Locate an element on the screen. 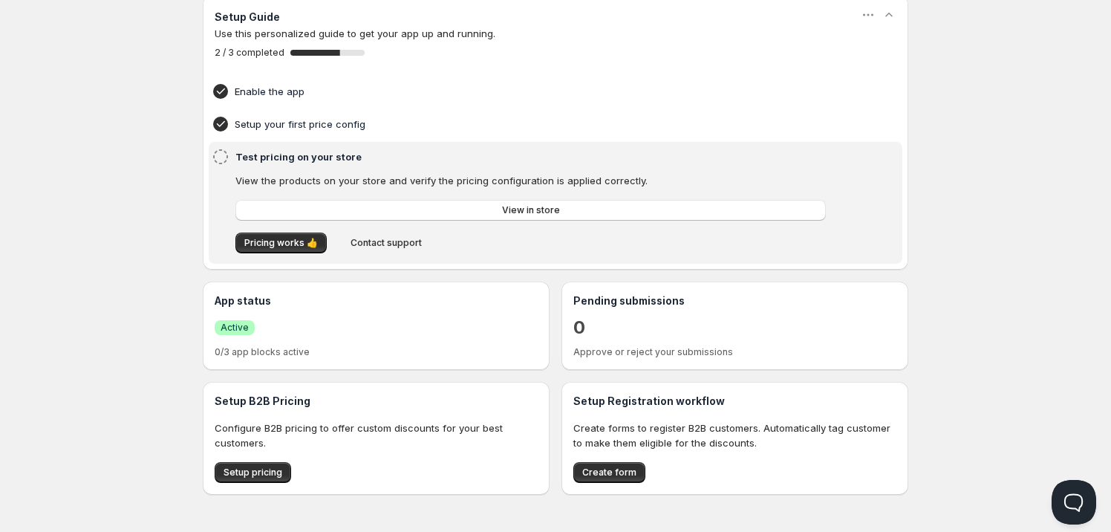  h3: Pending submissions is located at coordinates (734, 301).